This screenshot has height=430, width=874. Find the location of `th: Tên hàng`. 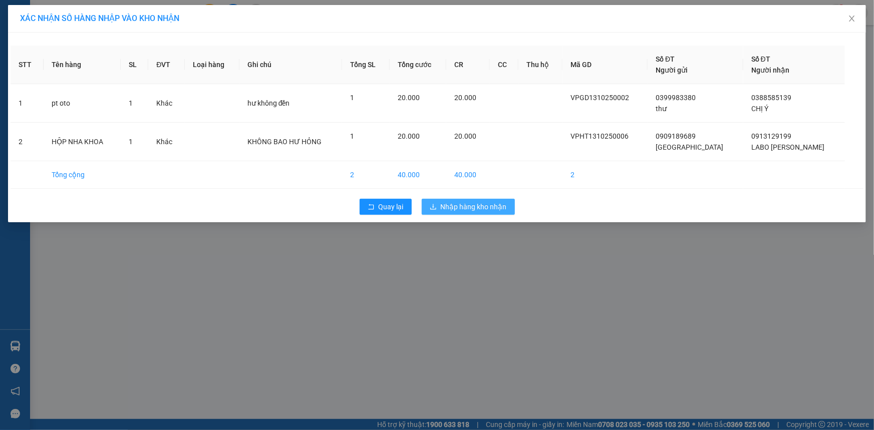

th: Tên hàng is located at coordinates (82, 65).